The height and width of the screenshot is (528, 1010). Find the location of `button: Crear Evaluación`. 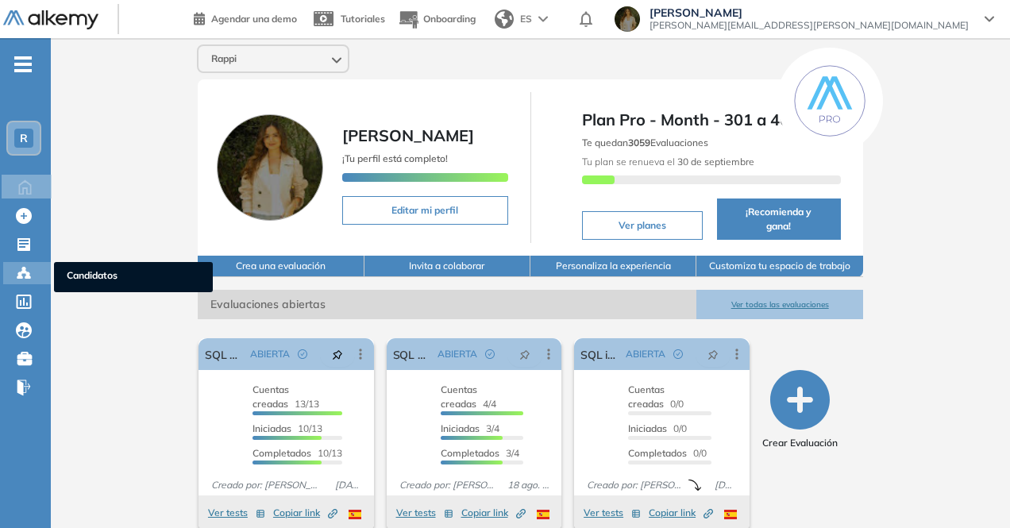

button: Crear Evaluación is located at coordinates (800, 410).